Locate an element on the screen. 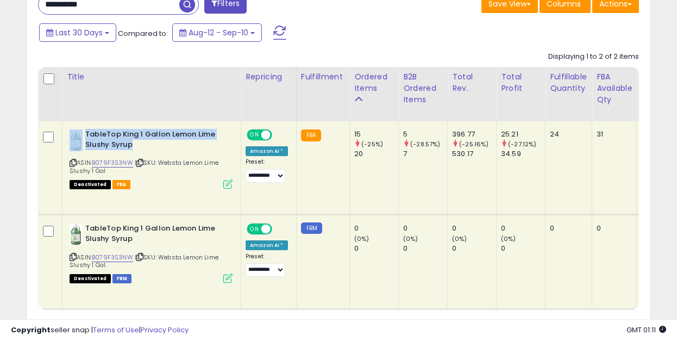  small: (-27.12%) is located at coordinates (522, 144).